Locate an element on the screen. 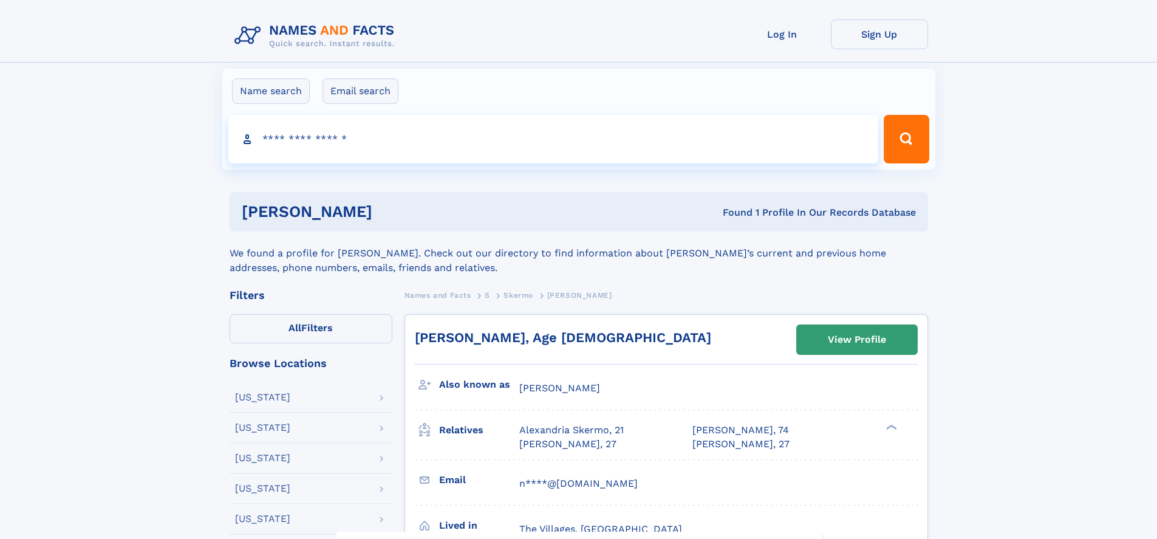  a: Skermo is located at coordinates (518, 295).